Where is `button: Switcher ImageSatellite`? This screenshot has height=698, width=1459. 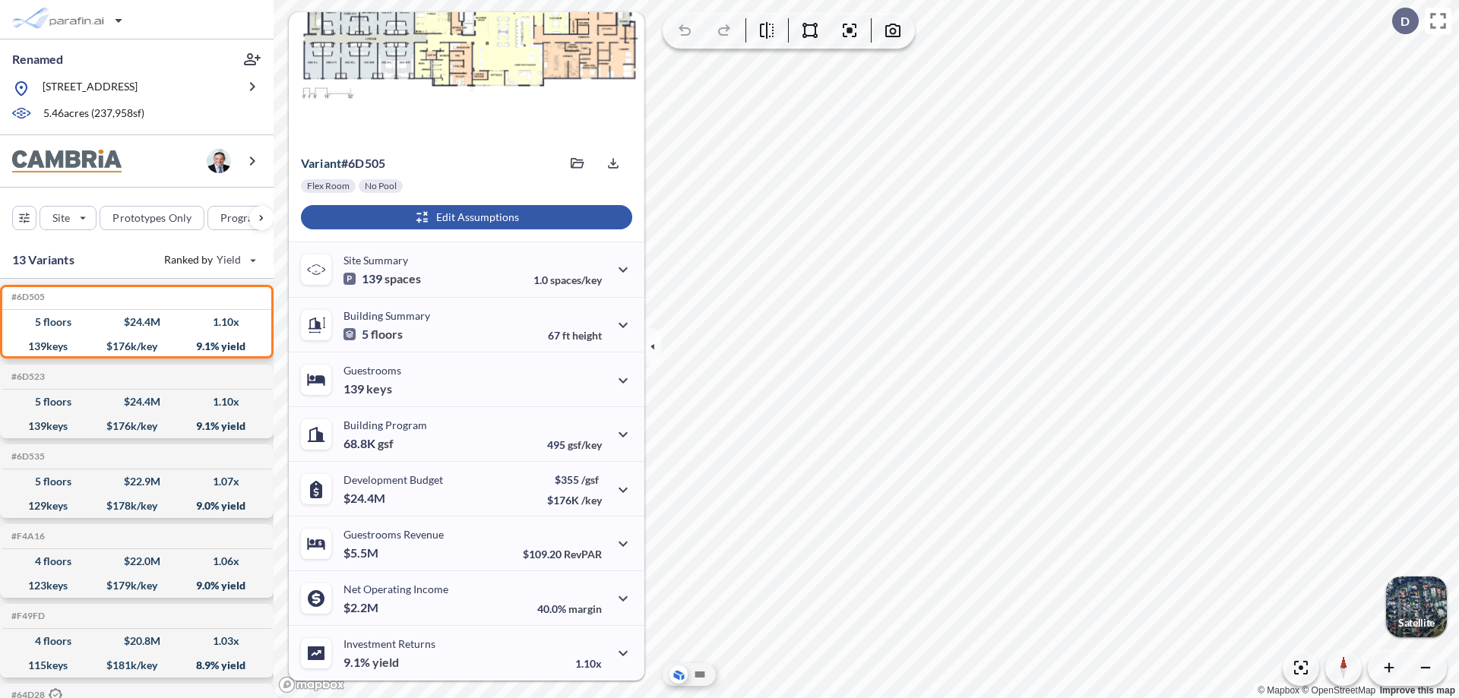 button: Switcher ImageSatellite is located at coordinates (1416, 607).